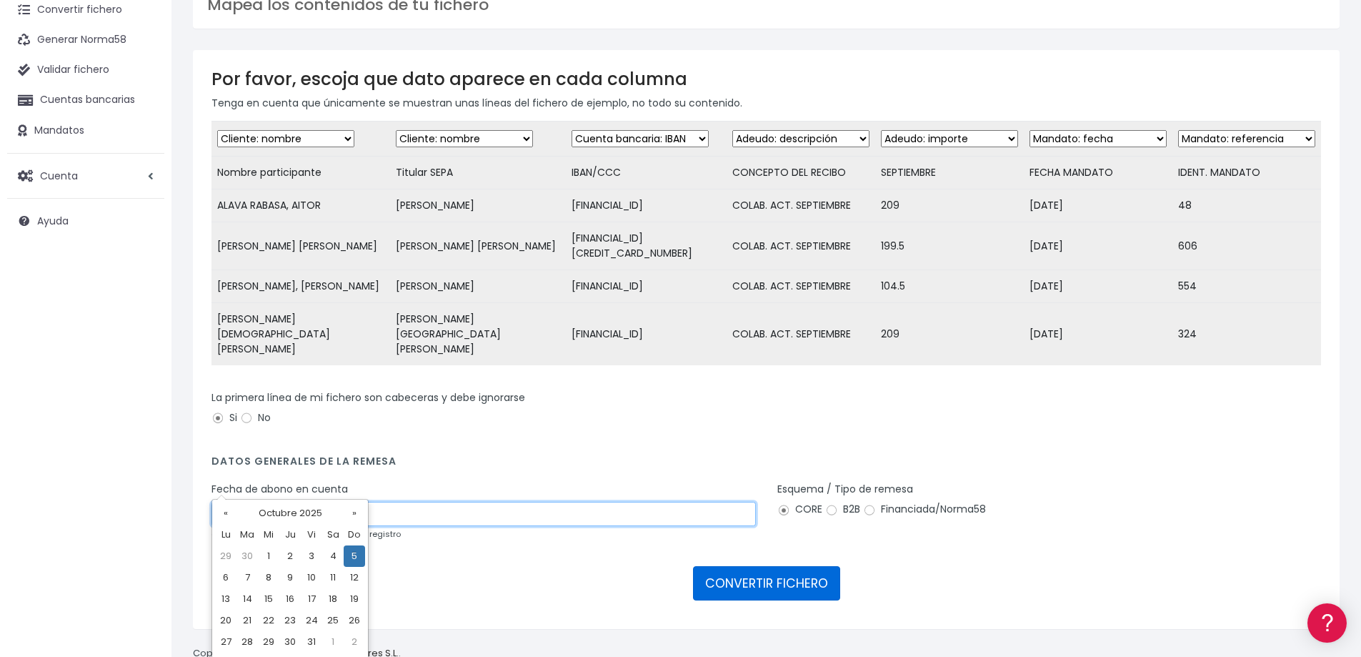  Describe the element at coordinates (290, 513) in the screenshot. I see `th: Octubre 2025` at that location.